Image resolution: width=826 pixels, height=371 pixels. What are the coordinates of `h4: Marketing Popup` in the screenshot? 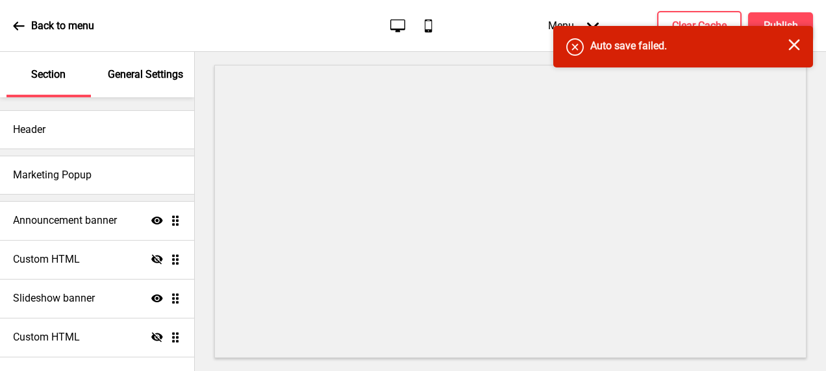 It's located at (52, 175).